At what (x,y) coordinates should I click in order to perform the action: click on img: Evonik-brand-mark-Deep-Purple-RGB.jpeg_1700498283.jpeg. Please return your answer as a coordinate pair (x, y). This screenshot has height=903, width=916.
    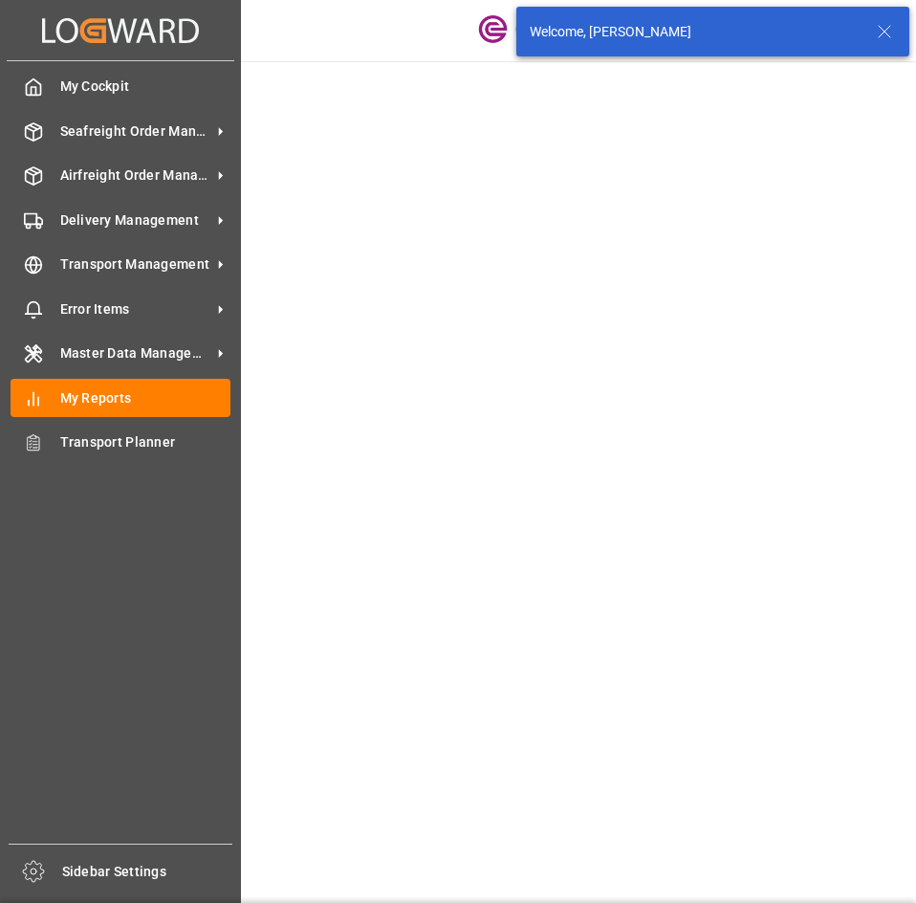
    Looking at the image, I should click on (541, 31).